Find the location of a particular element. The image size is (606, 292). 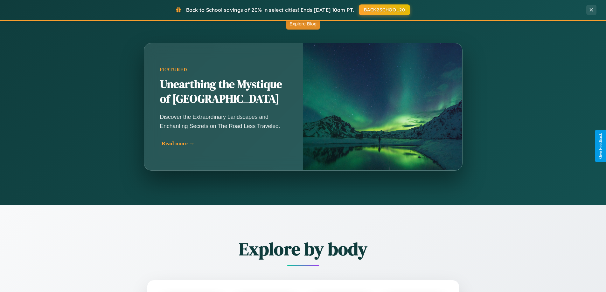

p: Discover the Extraordinary Landscapes and Enchanting Secrets on The Road Less Traveled. is located at coordinates (224, 121).